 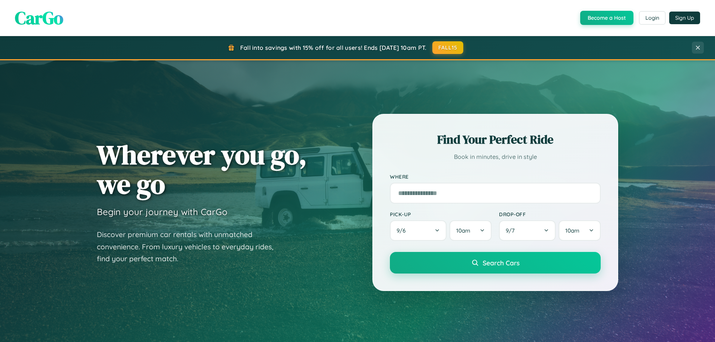 I want to click on button: 9/7, so click(x=527, y=230).